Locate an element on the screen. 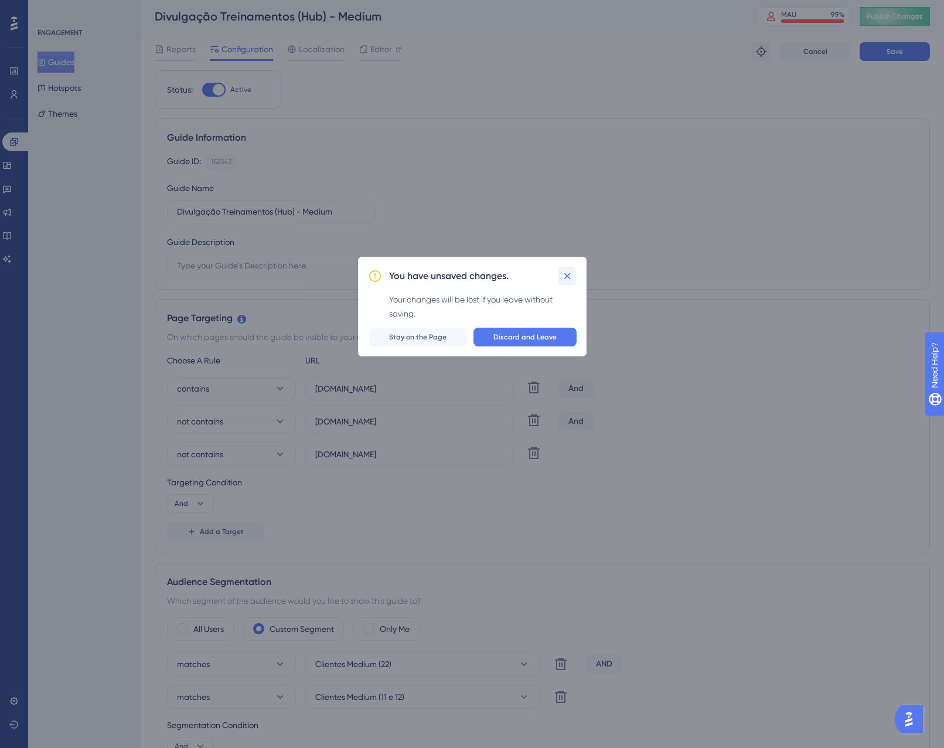 The height and width of the screenshot is (748, 944). span: Stay on the Page is located at coordinates (418, 337).